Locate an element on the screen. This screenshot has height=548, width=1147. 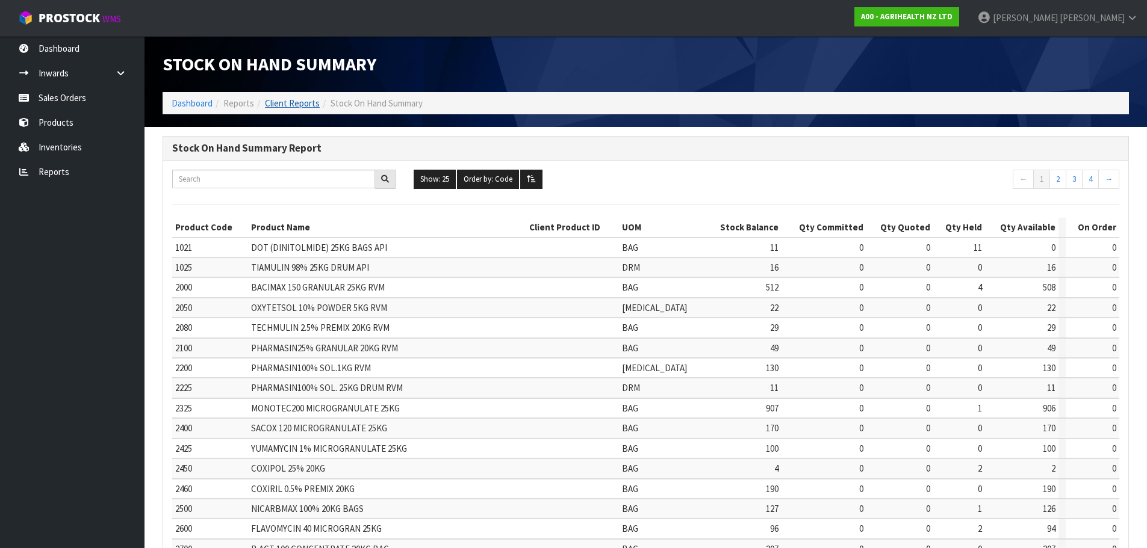
span: 2325 is located at coordinates (184, 408).